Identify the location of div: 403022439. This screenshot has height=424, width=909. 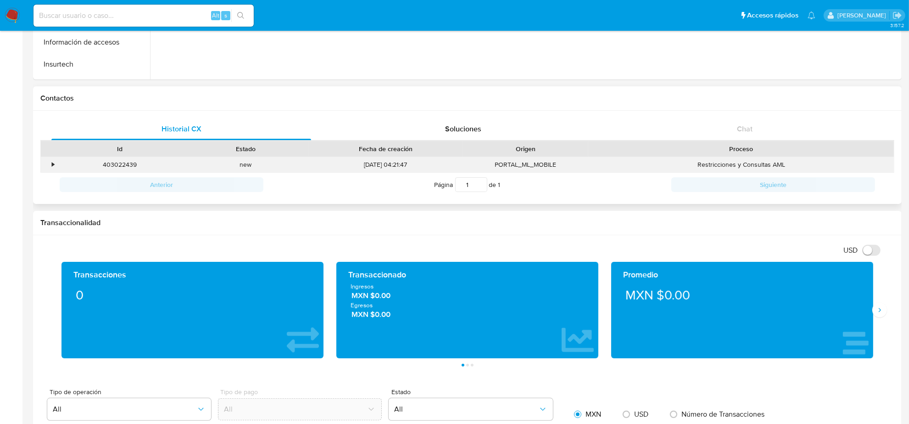
(120, 164).